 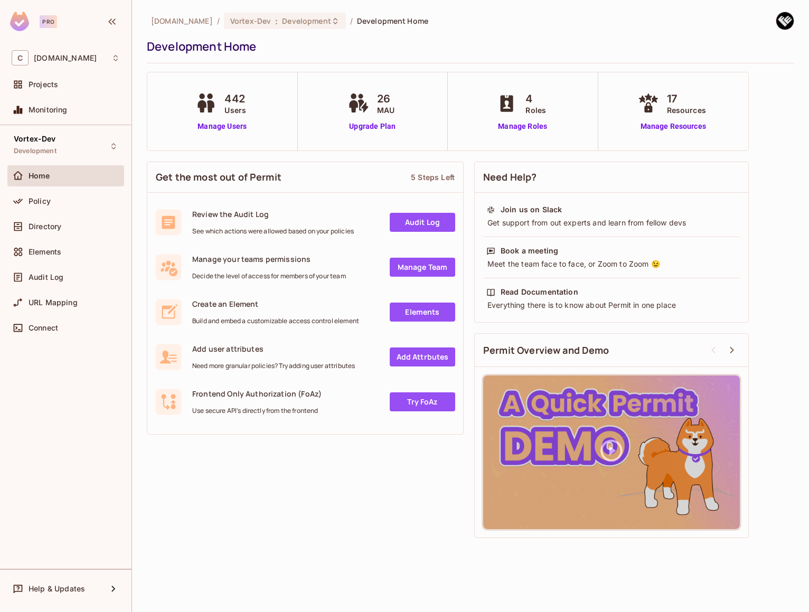 What do you see at coordinates (56, 588) in the screenshot?
I see `span: Help & Updates` at bounding box center [56, 588].